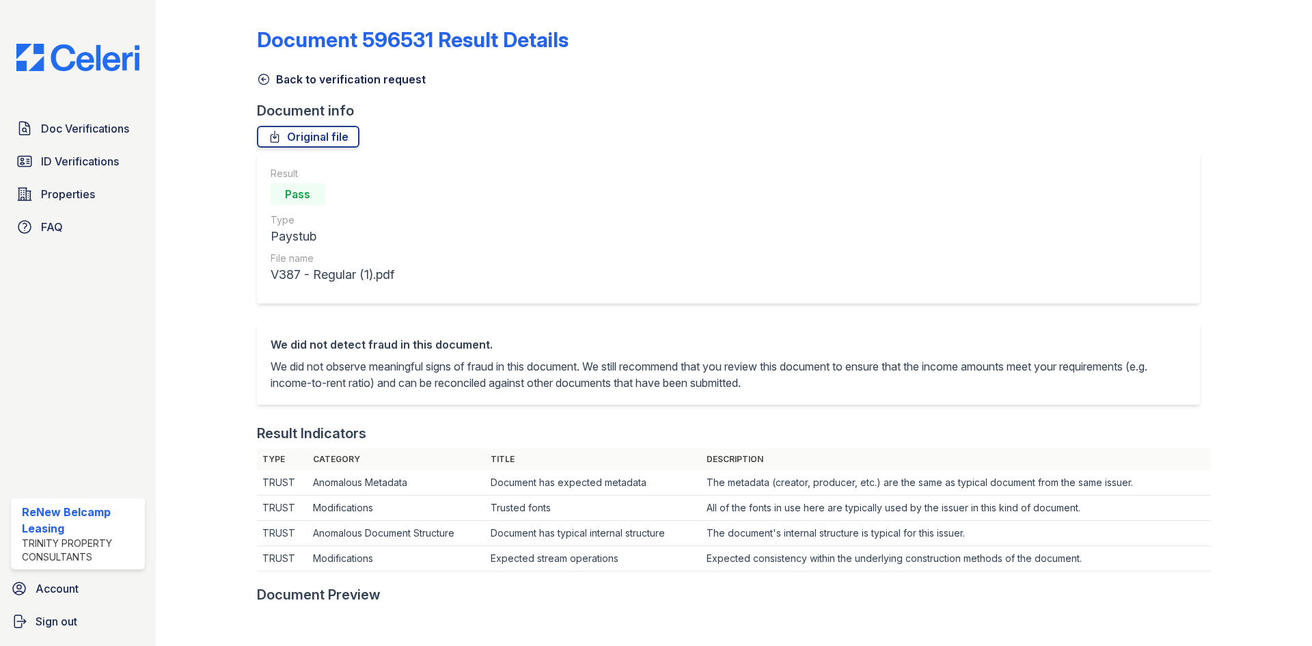 The width and height of the screenshot is (1312, 646). I want to click on button: Sign out, so click(78, 621).